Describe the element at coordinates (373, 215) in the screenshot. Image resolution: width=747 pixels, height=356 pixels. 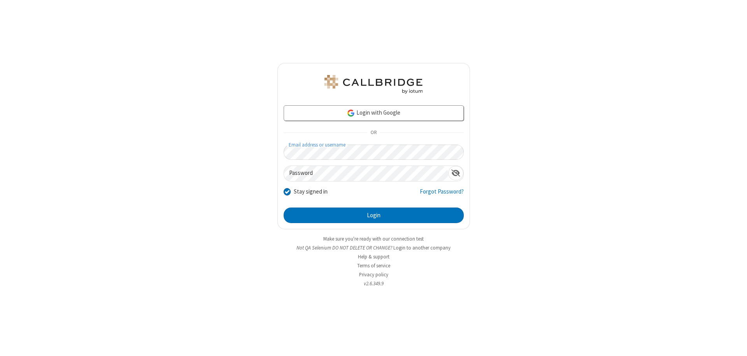
I see `button: Login` at that location.